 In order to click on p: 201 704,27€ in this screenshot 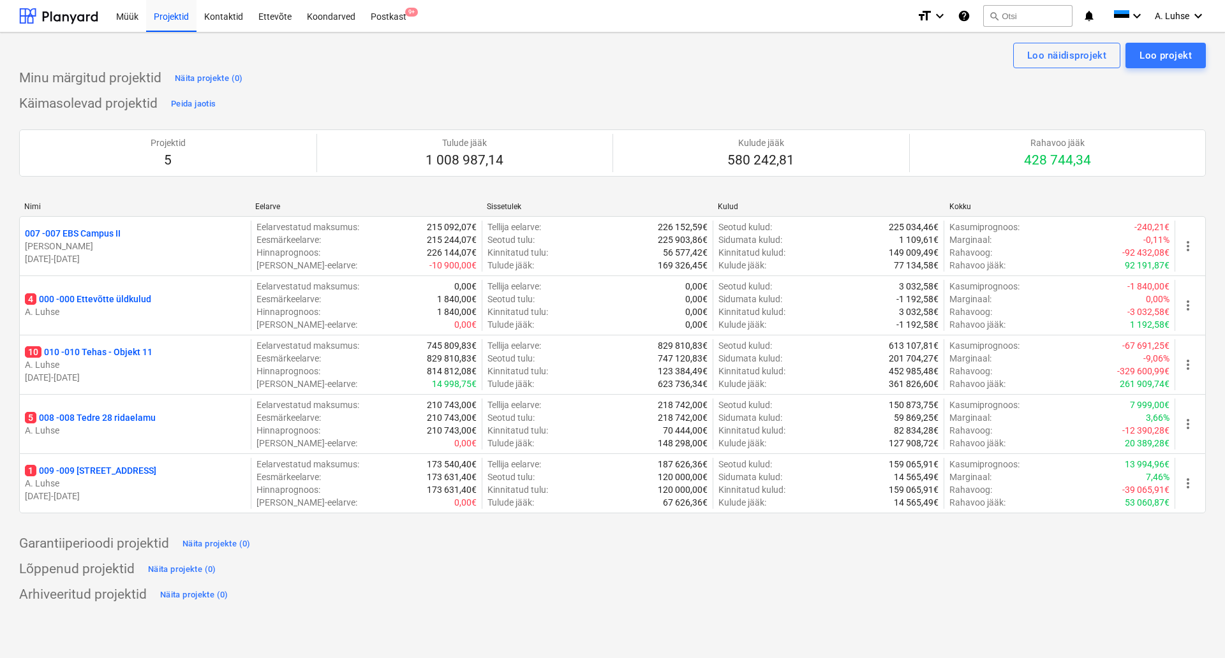, I will do `click(914, 359)`.